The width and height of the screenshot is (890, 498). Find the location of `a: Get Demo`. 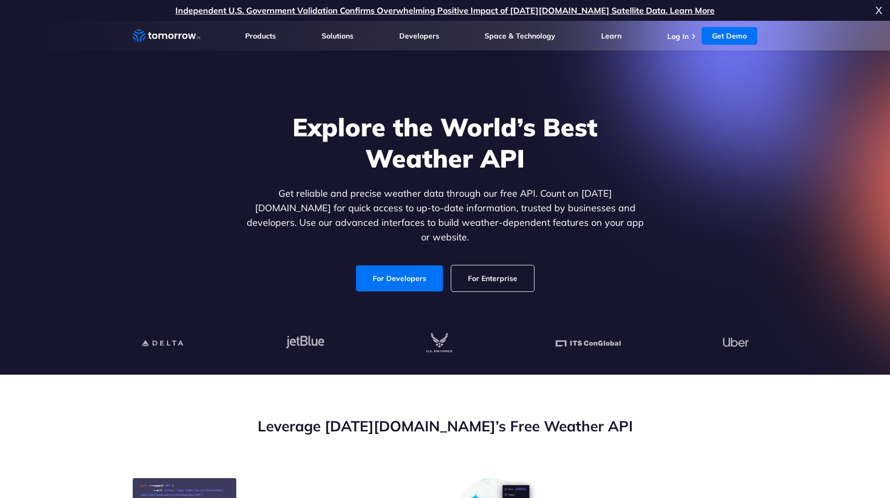

a: Get Demo is located at coordinates (729, 36).